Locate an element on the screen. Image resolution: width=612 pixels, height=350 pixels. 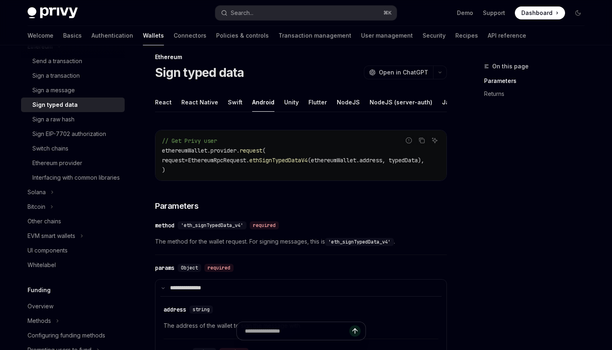
button: Copy the contents from the code block is located at coordinates (422, 141).